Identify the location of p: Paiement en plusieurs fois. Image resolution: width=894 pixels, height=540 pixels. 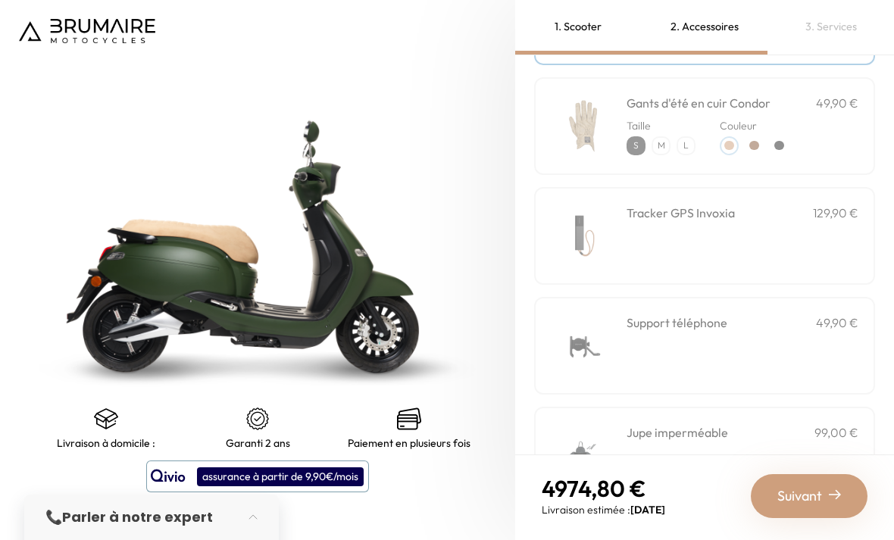
(409, 443).